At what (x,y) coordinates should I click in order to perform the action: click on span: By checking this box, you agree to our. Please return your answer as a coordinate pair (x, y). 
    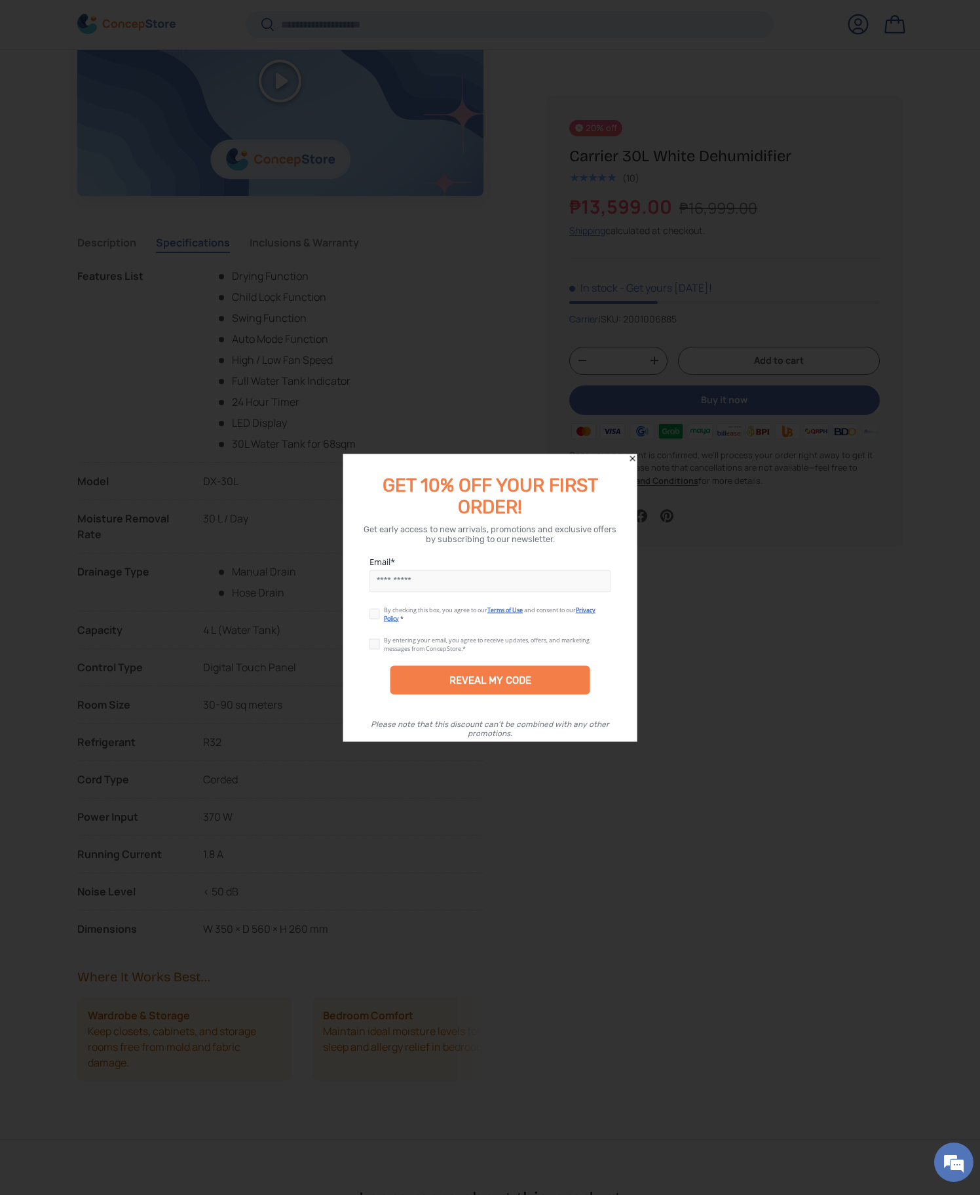
    Looking at the image, I should click on (436, 609).